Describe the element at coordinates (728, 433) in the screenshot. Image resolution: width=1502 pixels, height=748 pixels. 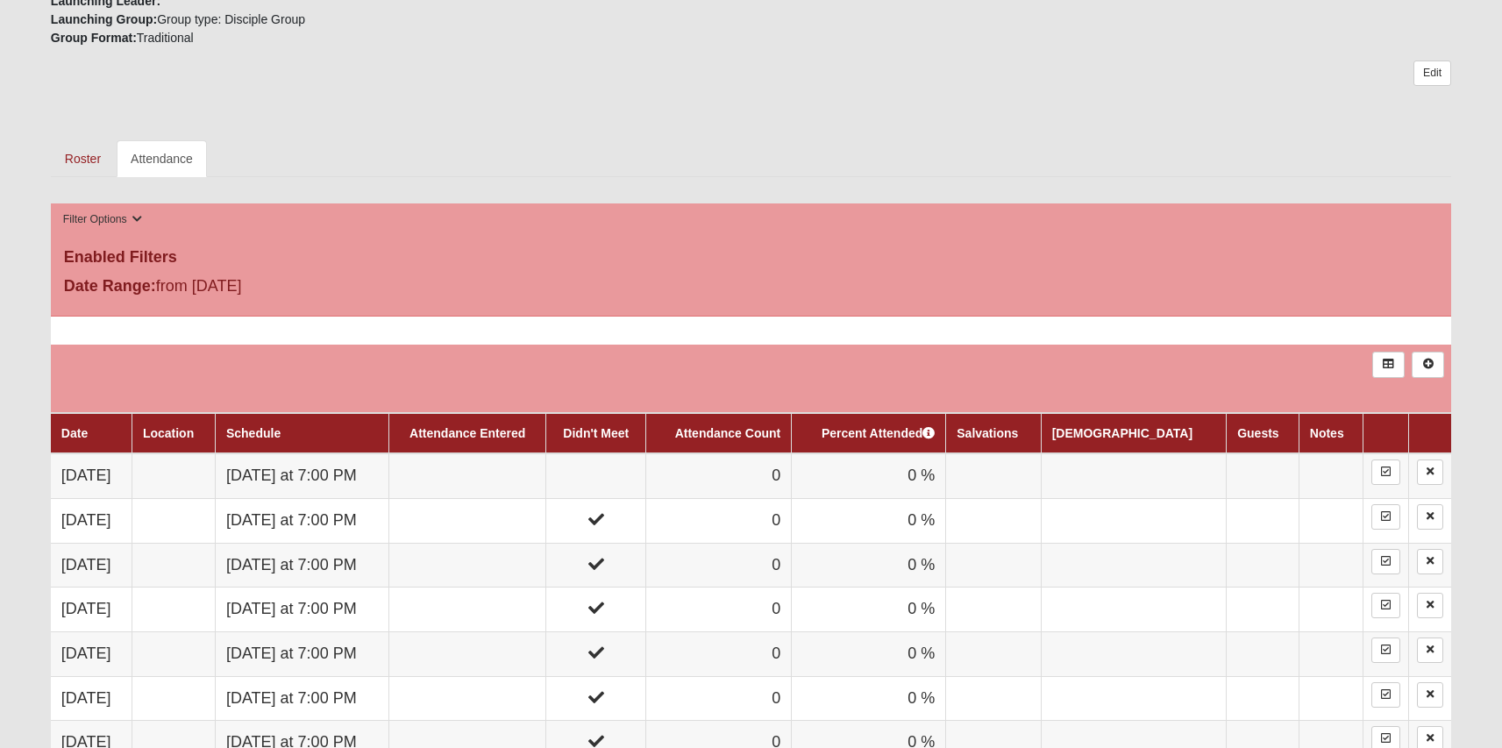
I see `a: Attendance Count` at that location.